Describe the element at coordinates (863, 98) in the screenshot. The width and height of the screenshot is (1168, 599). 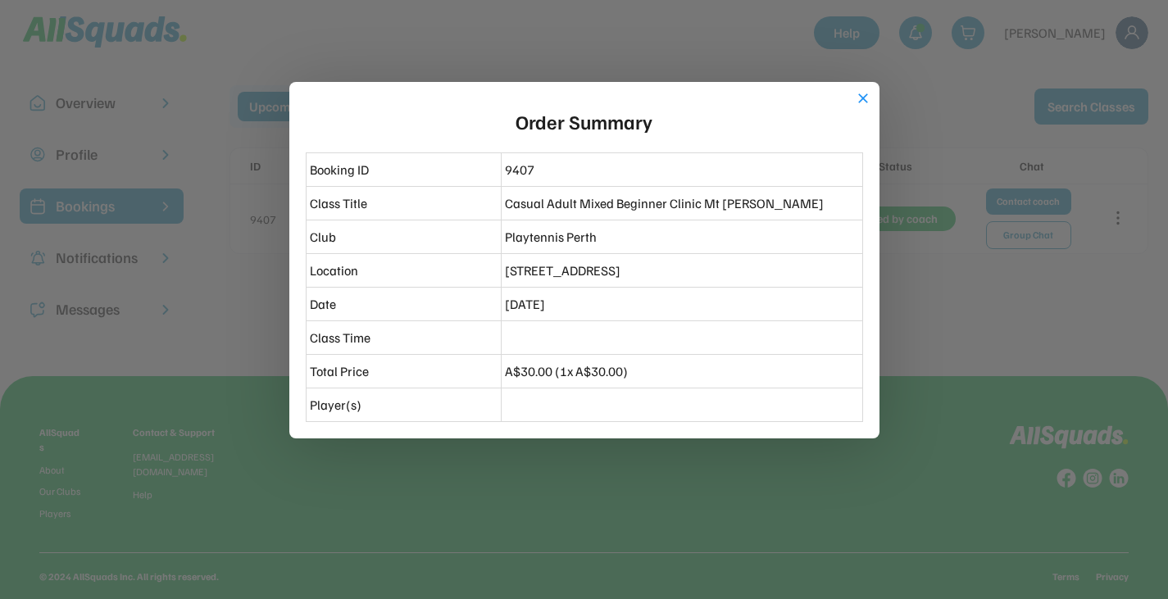
I see `button: close` at that location.